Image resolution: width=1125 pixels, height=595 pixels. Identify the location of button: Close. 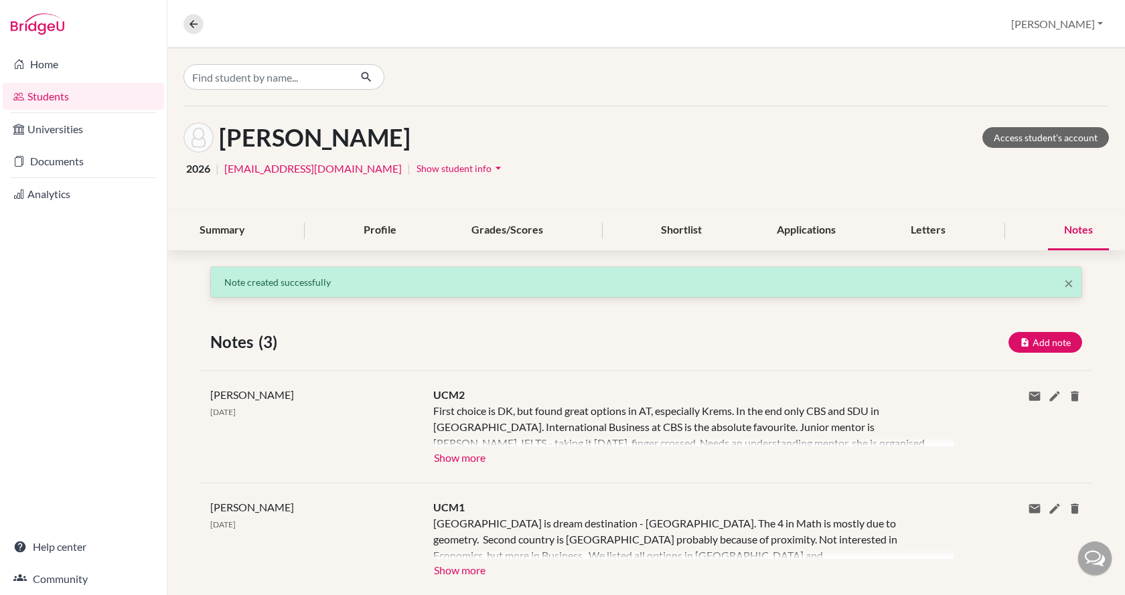
(1069, 283).